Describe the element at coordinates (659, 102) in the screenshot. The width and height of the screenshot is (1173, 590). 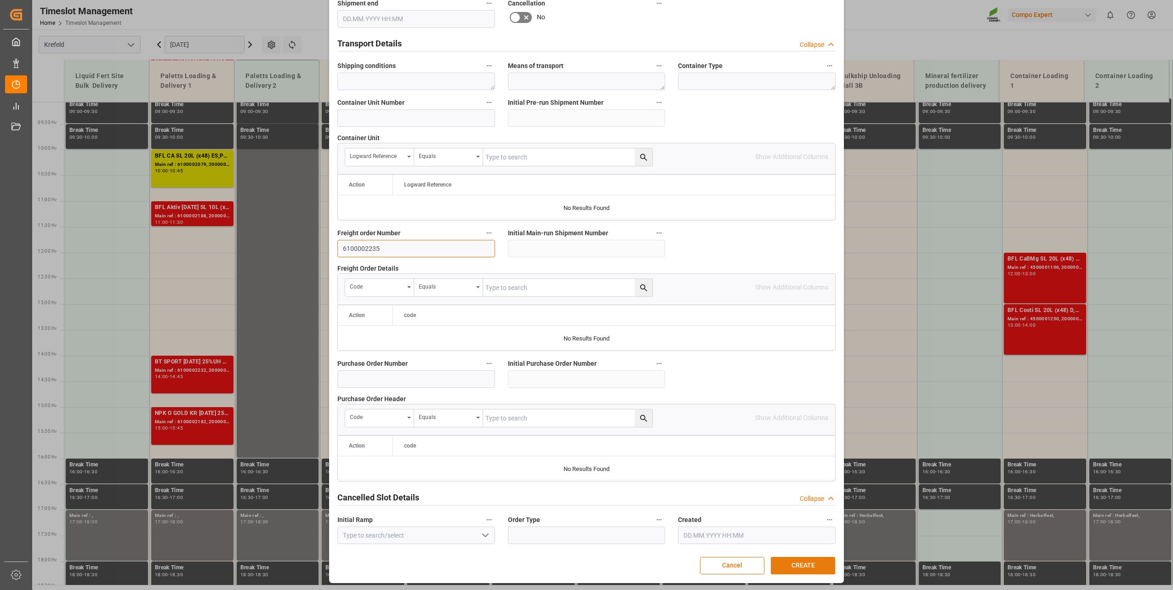
I see `button: Initial Pre-run Shipment Number` at that location.